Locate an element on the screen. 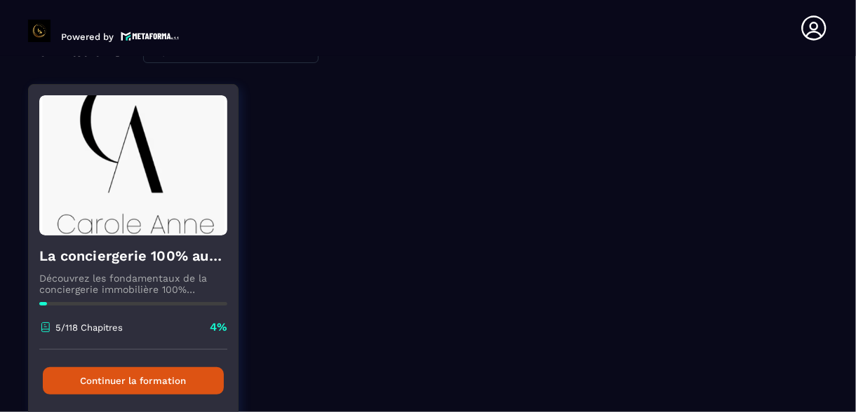 The image size is (856, 412). p: Découvrez les fondamentaux de la conciergerie immobilière 100% automatisée. Cette formation est c... is located at coordinates (133, 284).